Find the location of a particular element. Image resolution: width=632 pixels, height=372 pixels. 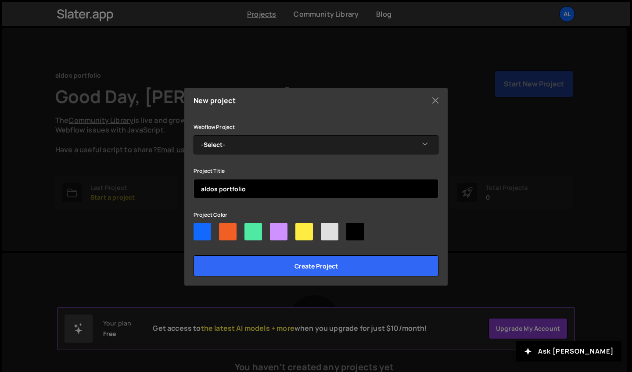

label: Webflow Project is located at coordinates (214, 127).